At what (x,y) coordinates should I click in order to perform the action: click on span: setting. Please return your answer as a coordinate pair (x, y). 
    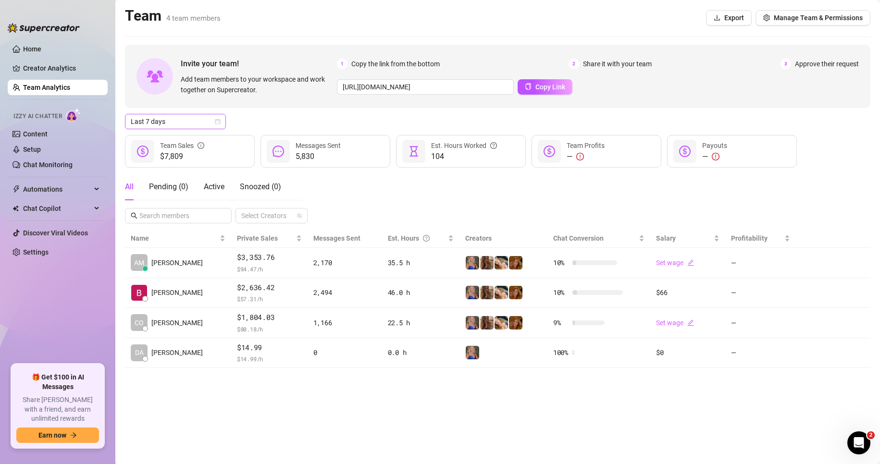
    Looking at the image, I should click on (766, 18).